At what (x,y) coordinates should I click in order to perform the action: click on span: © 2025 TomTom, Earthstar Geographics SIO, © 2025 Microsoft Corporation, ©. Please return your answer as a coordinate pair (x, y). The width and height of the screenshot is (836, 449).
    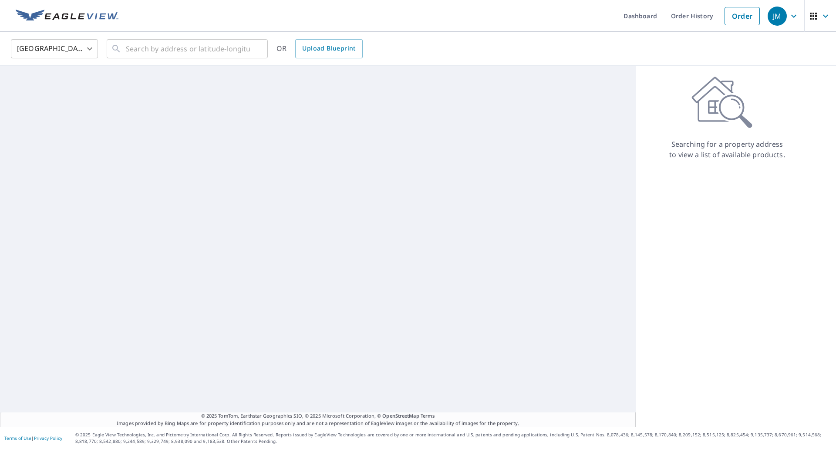
    Looking at the image, I should click on (318, 416).